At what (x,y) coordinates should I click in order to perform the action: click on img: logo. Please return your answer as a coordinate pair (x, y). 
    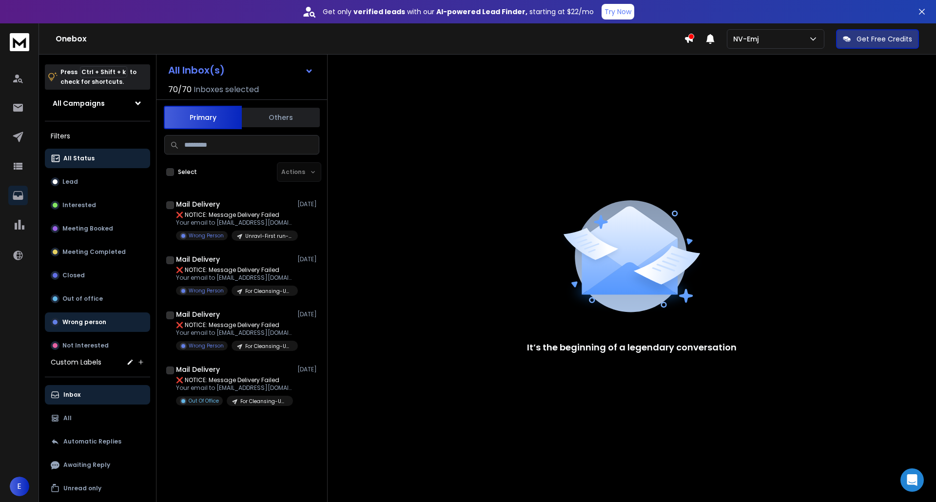
    Looking at the image, I should click on (19, 42).